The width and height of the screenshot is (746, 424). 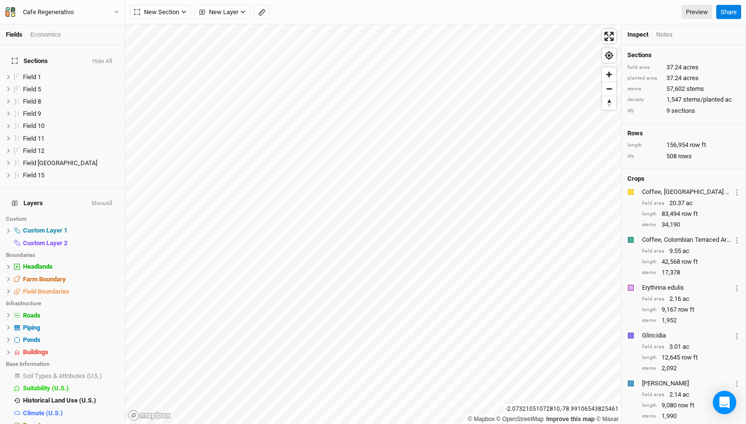 What do you see at coordinates (707, 100) in the screenshot?
I see `span: stems/planted ac` at bounding box center [707, 100].